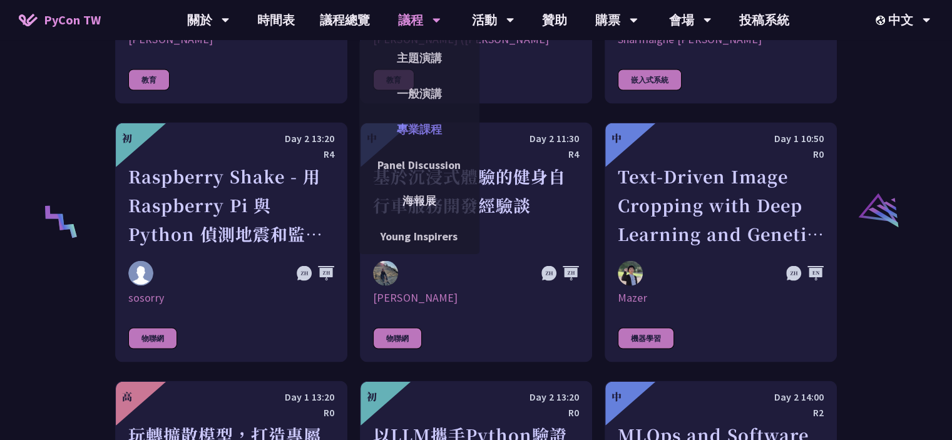 Image resolution: width=952 pixels, height=440 pixels. What do you see at coordinates (419, 93) in the screenshot?
I see `a: 一般演講` at bounding box center [419, 93].